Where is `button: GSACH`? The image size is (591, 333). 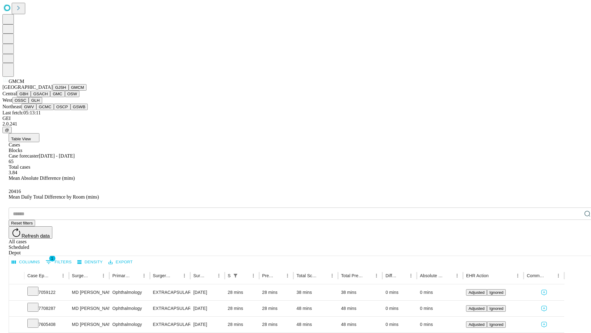
button: GSACH is located at coordinates (40, 94).